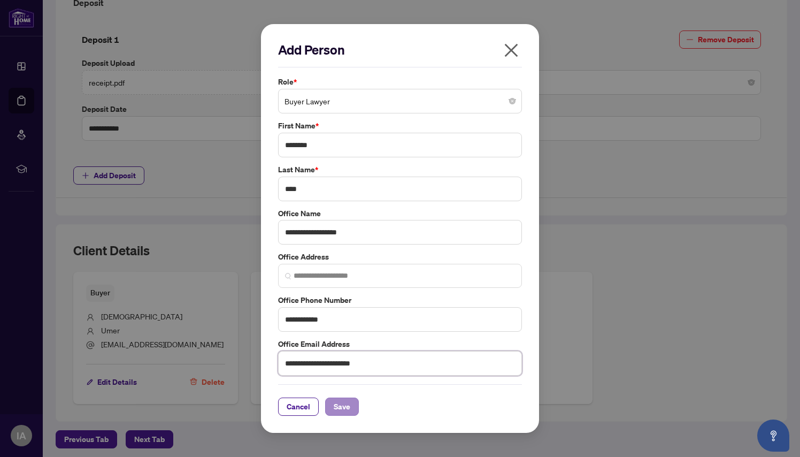 The image size is (800, 457). I want to click on label: Office Phone Number, so click(400, 300).